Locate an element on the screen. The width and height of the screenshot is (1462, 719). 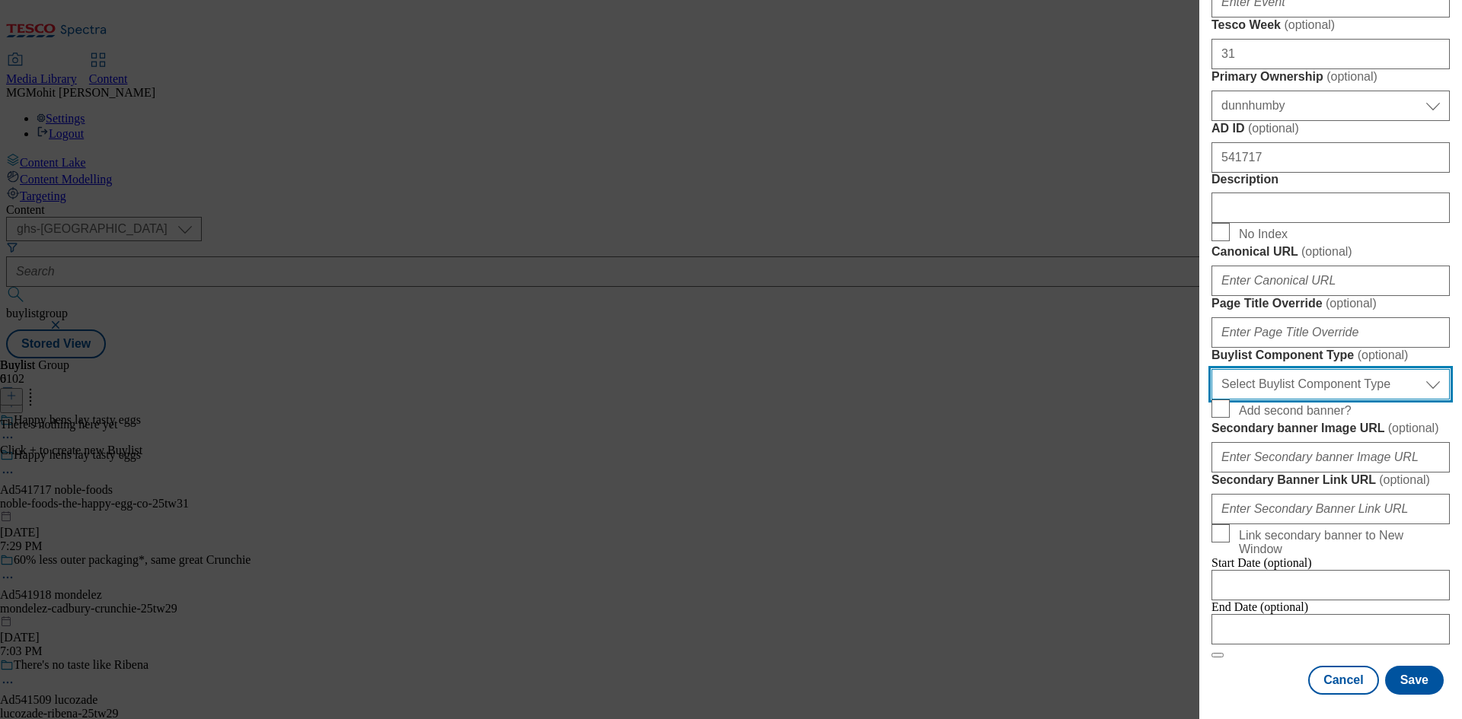
input: Enter Tesco Week is located at coordinates (1330, 54).